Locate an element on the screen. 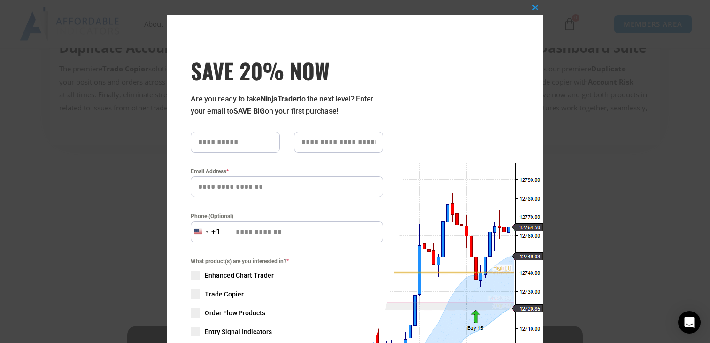 The height and width of the screenshot is (343, 710). button: Selected country is located at coordinates (206, 231).